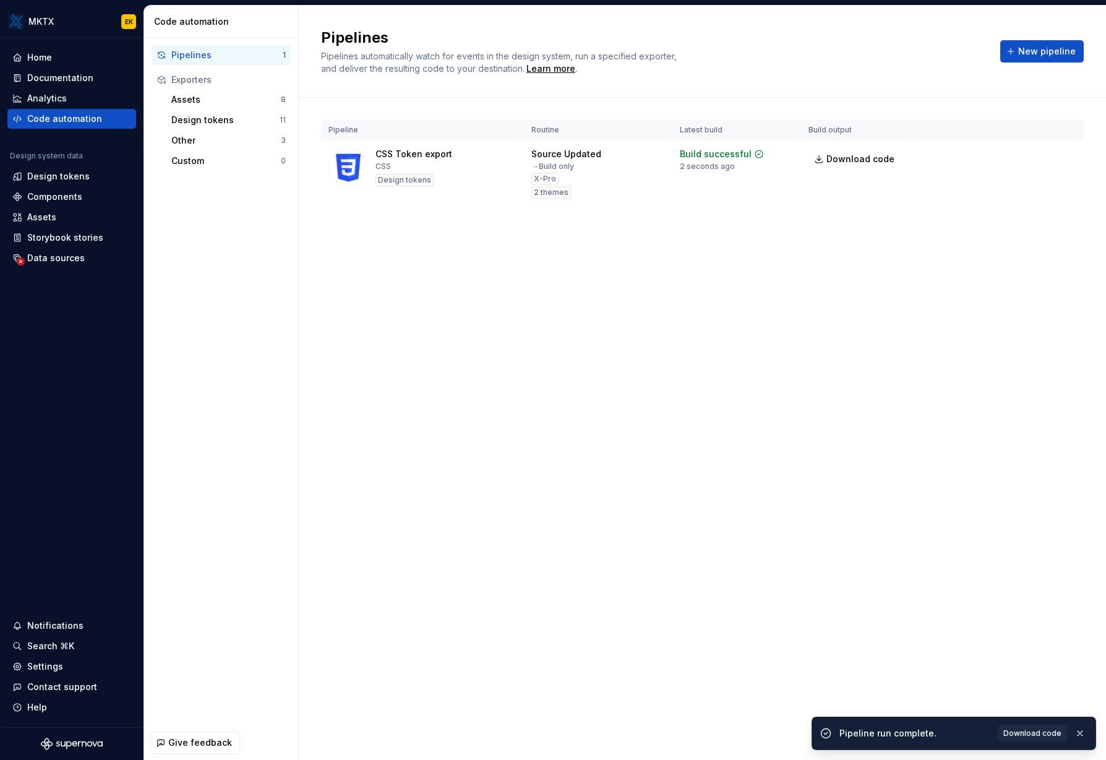 The height and width of the screenshot is (760, 1106). What do you see at coordinates (283, 161) in the screenshot?
I see `div: 0` at bounding box center [283, 161].